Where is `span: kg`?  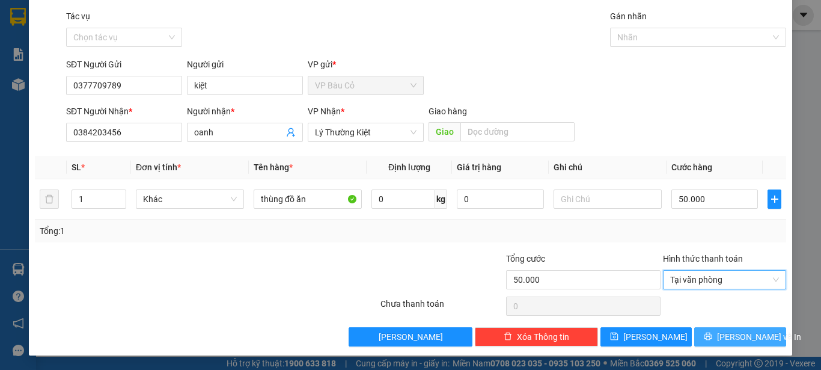
span: kg is located at coordinates (441, 199).